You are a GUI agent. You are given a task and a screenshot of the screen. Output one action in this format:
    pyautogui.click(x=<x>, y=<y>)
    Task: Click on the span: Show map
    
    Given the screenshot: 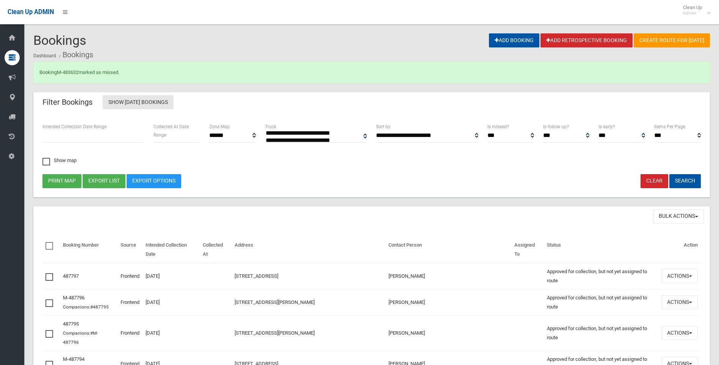 What is the action you would take?
    pyautogui.click(x=60, y=160)
    